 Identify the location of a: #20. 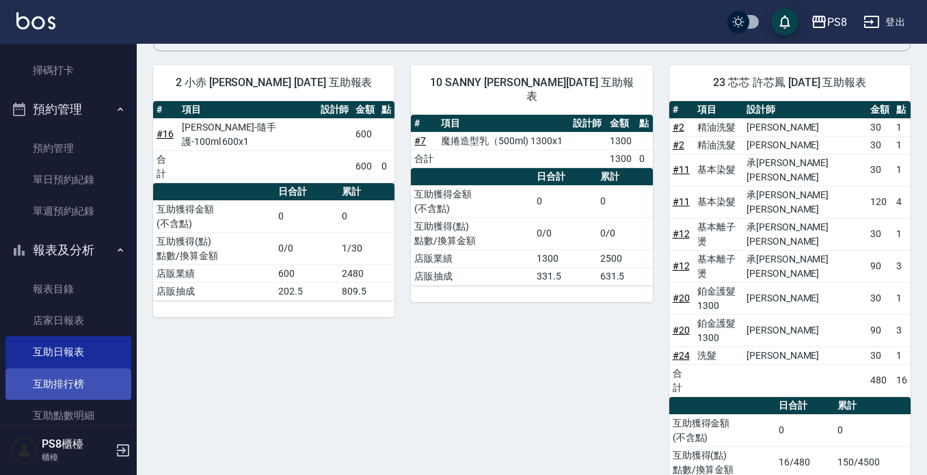
(681, 298).